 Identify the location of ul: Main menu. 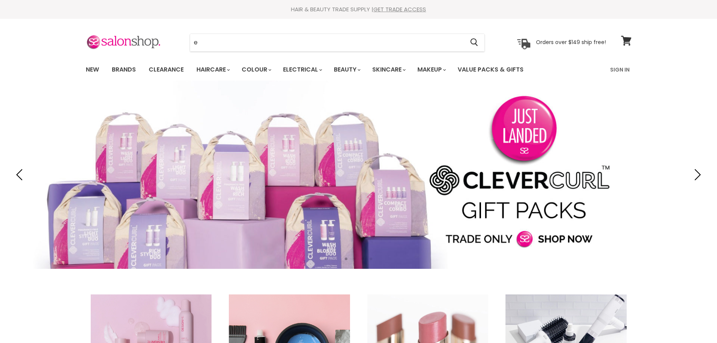
(324, 70).